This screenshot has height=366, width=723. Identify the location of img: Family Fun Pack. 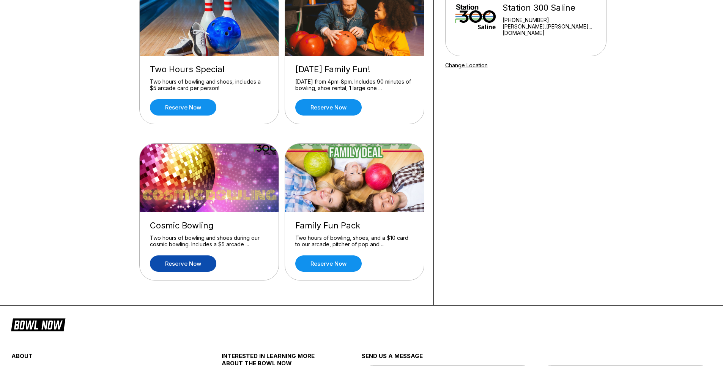
(355, 178).